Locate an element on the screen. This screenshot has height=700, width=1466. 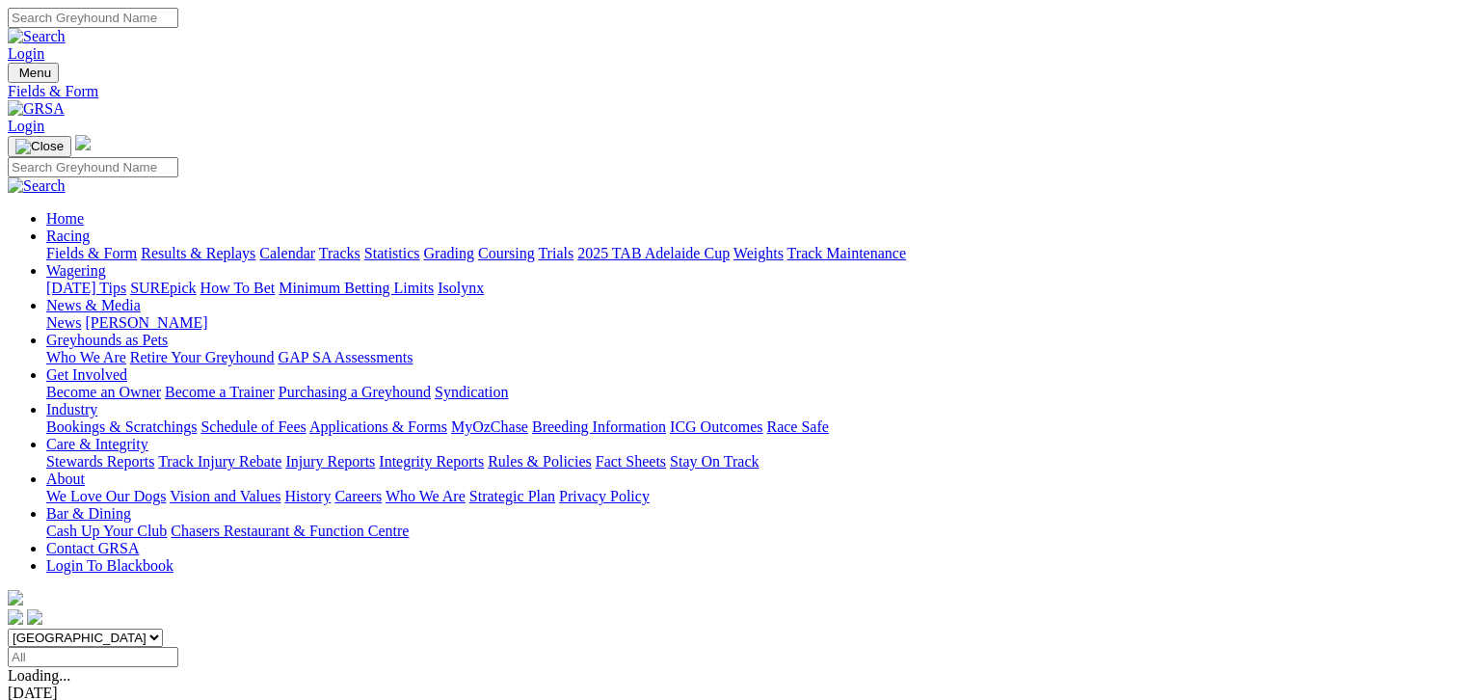
a: Home is located at coordinates (65, 218).